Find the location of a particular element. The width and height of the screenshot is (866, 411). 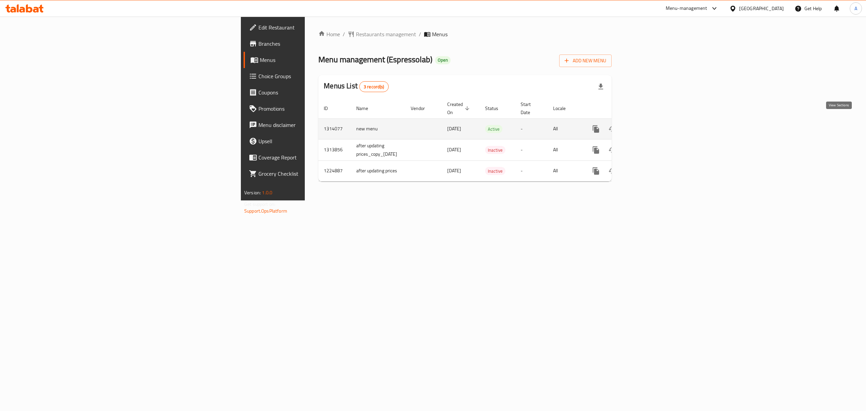

span: Created On is located at coordinates (460, 108).